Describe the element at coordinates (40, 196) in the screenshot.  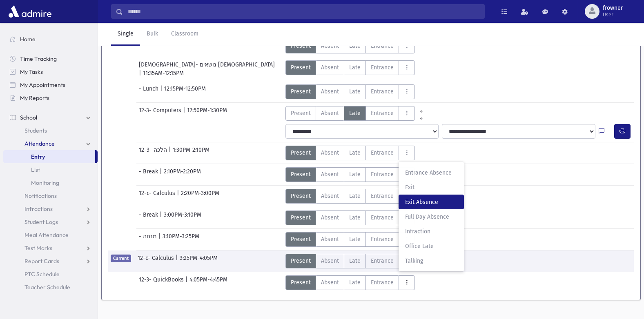
I see `span: Notifications` at that location.